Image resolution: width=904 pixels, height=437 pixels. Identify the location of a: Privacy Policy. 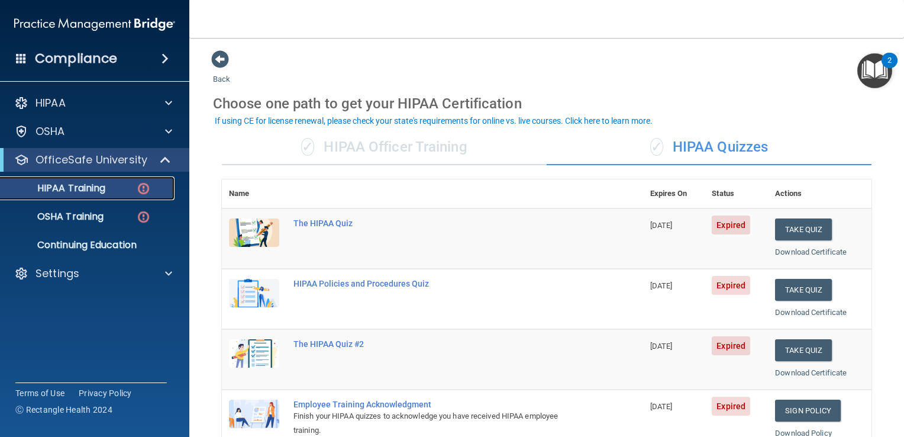
(105, 393).